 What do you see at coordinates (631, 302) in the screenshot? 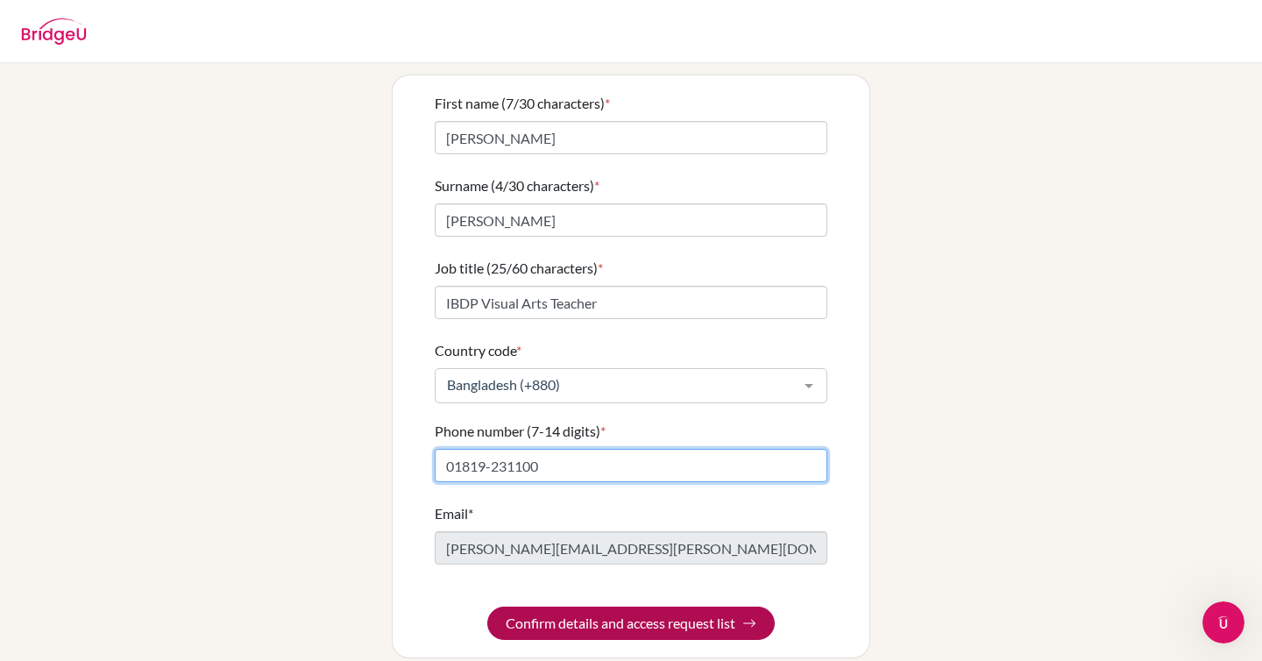
I see `input: Enter your job title` at bounding box center [631, 302].